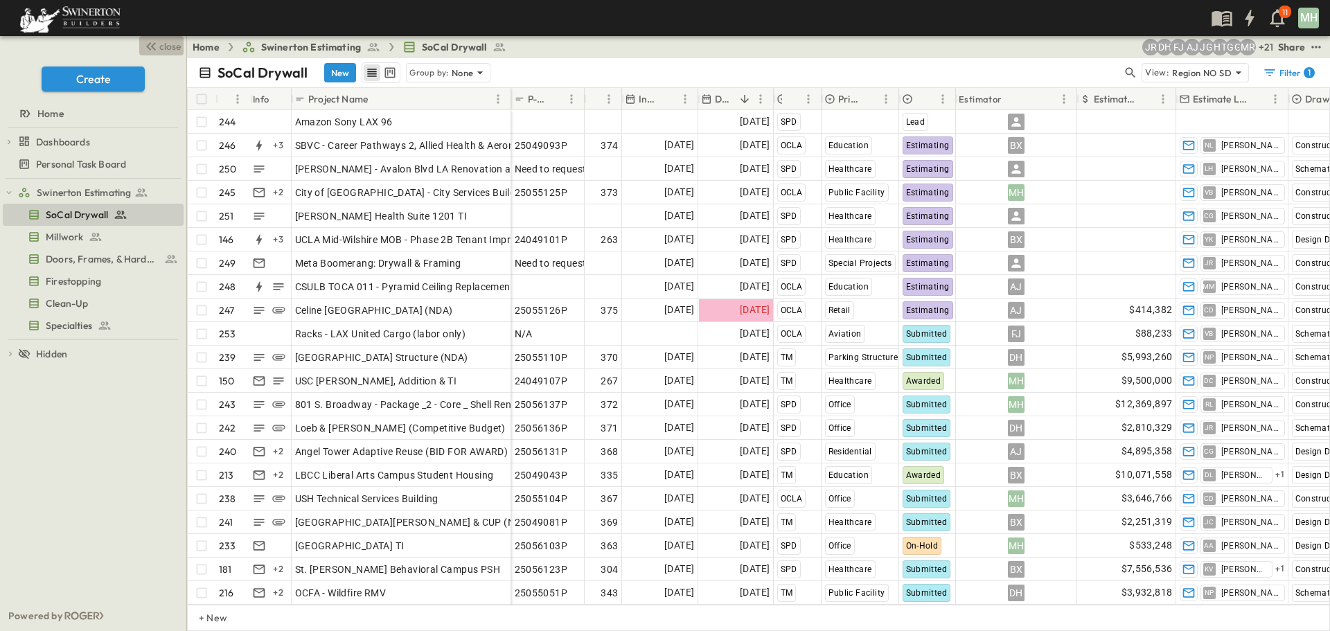 The width and height of the screenshot is (1330, 631). I want to click on a: Doors, Frames, & Hardware, so click(91, 259).